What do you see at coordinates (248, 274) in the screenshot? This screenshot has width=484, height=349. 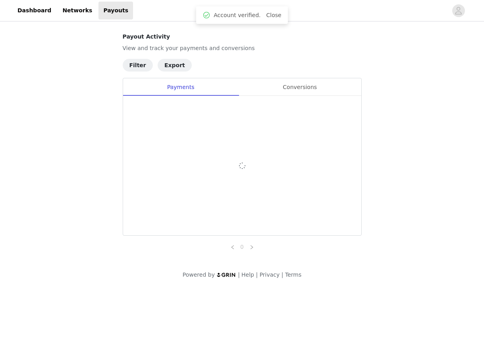 I see `a: Help` at bounding box center [248, 274].